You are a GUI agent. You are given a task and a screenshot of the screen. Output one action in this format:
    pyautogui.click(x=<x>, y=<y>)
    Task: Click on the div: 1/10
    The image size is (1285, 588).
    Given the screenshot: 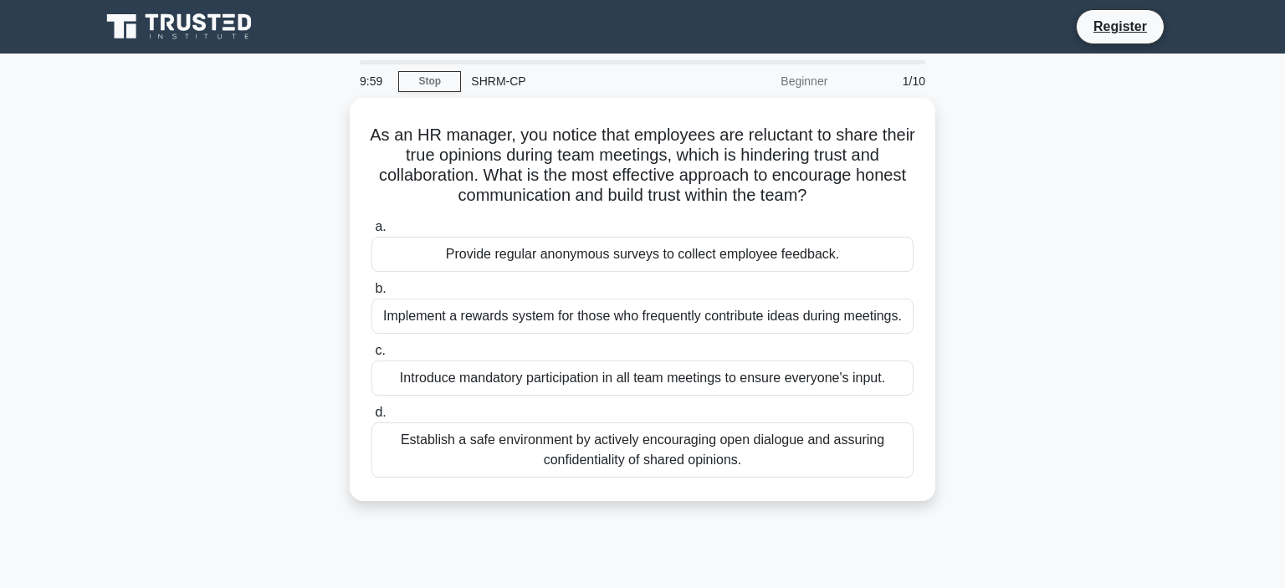 What is the action you would take?
    pyautogui.click(x=886, y=81)
    